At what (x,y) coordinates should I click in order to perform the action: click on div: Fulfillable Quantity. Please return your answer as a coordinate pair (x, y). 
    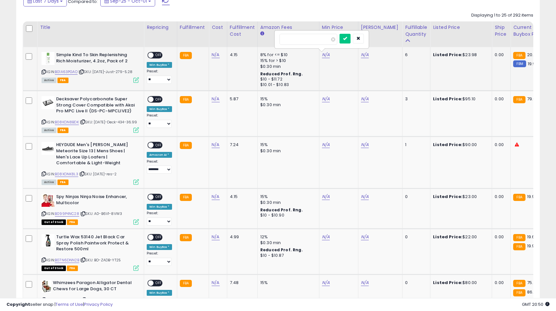
    Looking at the image, I should click on (416, 31).